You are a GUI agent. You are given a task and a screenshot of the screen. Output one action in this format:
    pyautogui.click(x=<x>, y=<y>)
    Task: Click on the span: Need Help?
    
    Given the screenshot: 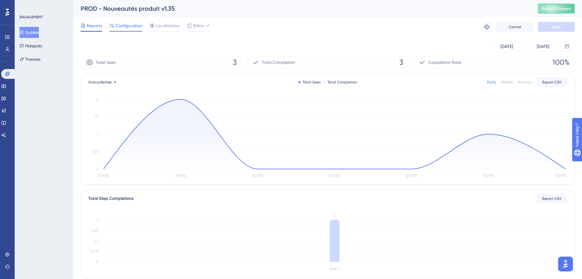 What is the action you would take?
    pyautogui.click(x=26, y=5)
    